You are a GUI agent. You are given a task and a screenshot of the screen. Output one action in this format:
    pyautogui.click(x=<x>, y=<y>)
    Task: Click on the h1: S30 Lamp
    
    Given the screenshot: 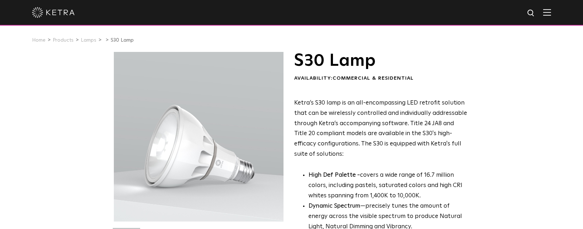 What is the action you would take?
    pyautogui.click(x=381, y=61)
    